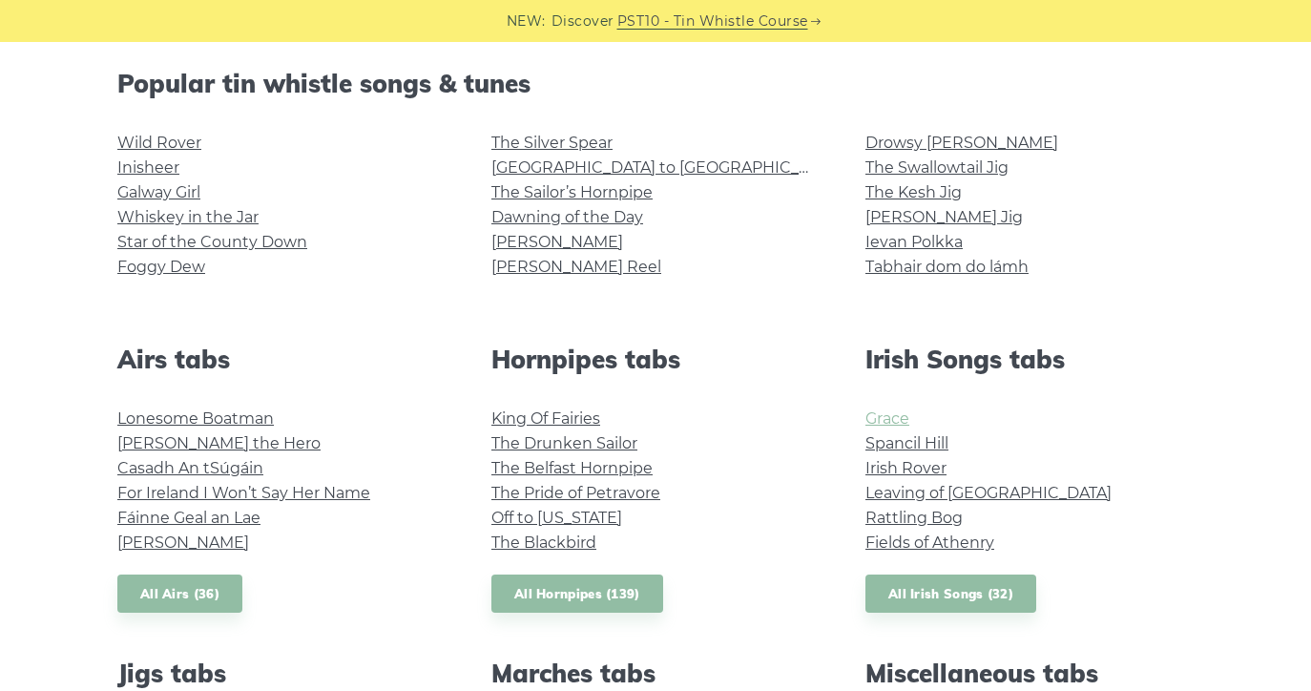 This screenshot has height=691, width=1311. Describe the element at coordinates (188, 217) in the screenshot. I see `a: Whiskey in the Jar` at that location.